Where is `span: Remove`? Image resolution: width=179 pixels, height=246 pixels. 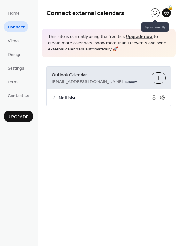 span: Remove is located at coordinates (131, 82).